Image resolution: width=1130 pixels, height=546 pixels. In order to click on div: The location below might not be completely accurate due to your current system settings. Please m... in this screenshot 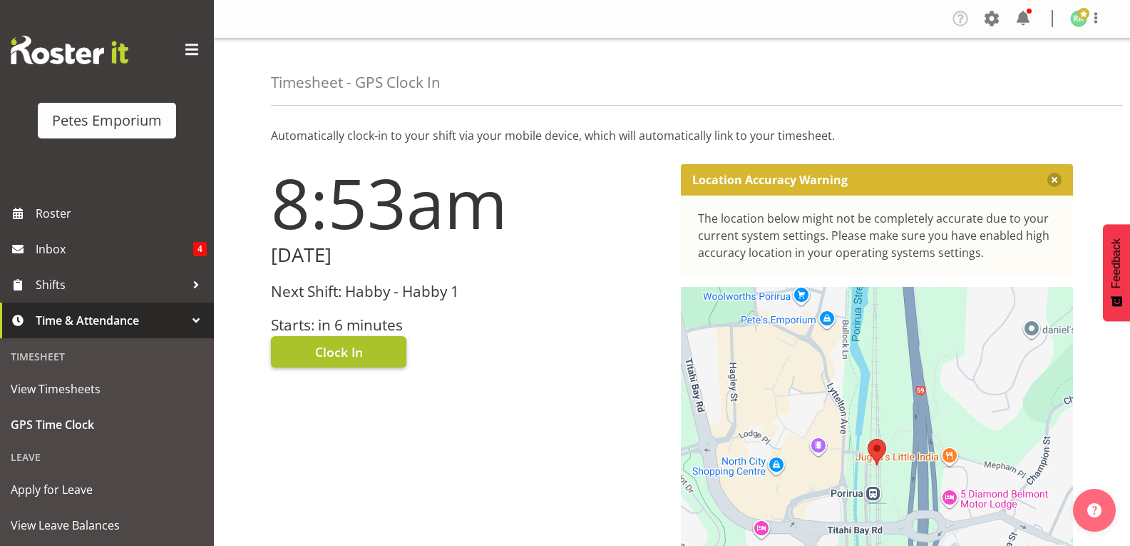, I will do `click(877, 235)`.